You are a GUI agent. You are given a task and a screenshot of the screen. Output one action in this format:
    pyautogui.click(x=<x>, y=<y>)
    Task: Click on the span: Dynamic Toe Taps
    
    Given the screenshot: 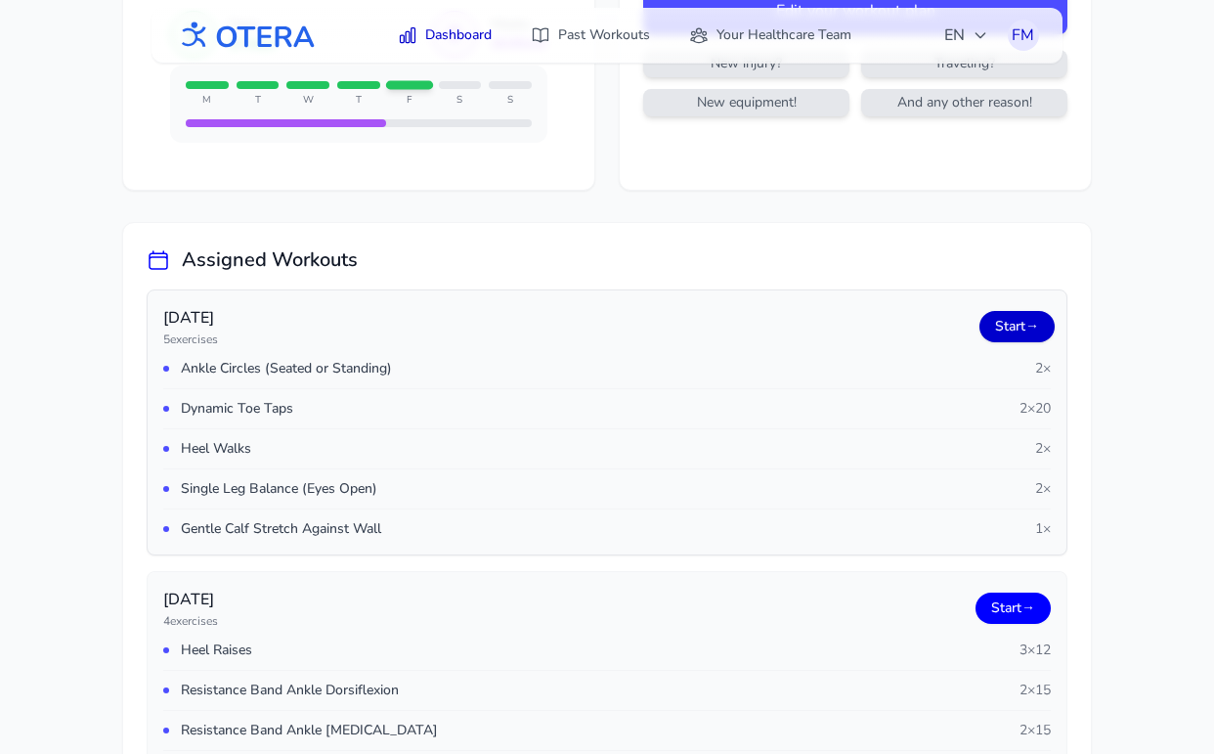 What is the action you would take?
    pyautogui.click(x=237, y=409)
    